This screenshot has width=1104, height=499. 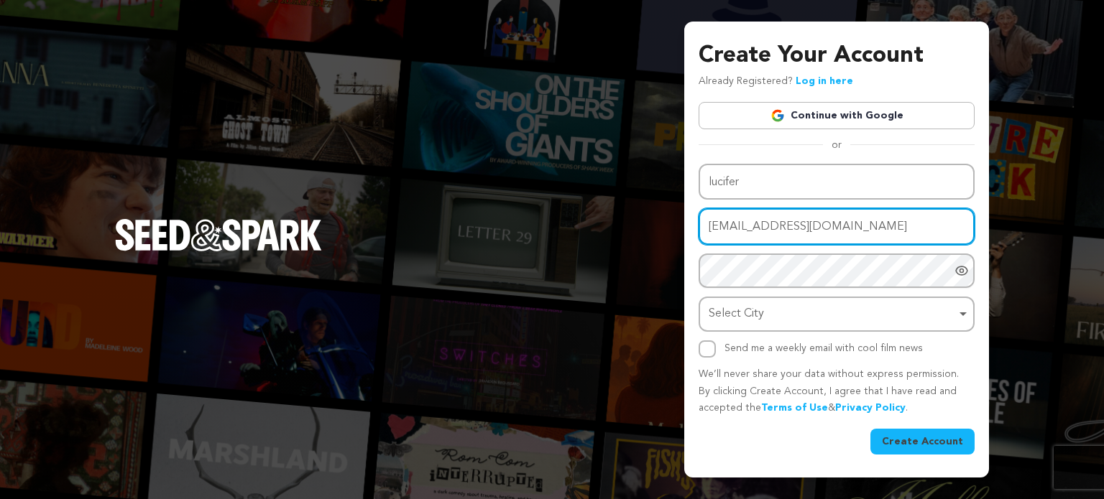 I want to click on a: Show password as plain text. Warning: this will display your password on the screen., so click(x=961, y=271).